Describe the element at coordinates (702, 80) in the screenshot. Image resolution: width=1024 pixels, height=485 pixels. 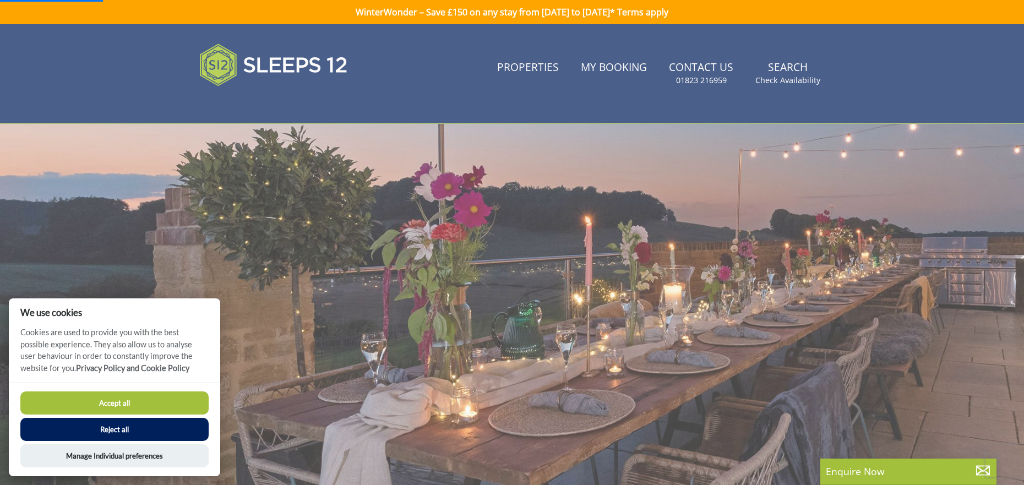
I see `small: 01823 216959` at that location.